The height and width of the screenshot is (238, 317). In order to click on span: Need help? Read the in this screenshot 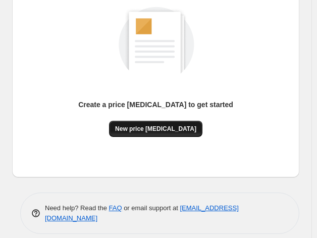, I will do `click(77, 208)`.